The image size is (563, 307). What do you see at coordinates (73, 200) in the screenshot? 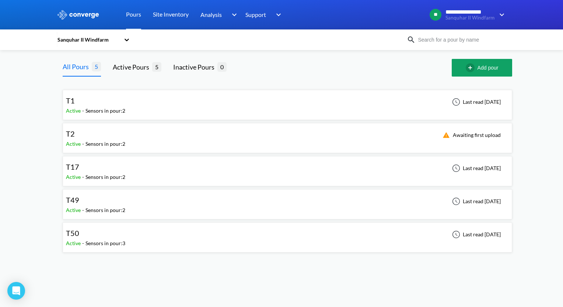
I see `span: T49` at bounding box center [73, 200].